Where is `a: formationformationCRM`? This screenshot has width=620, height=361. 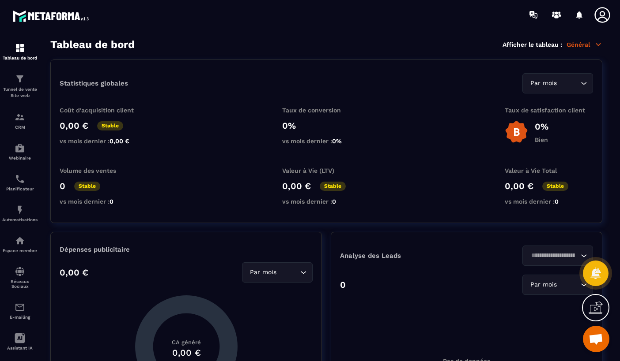 a: formationformationCRM is located at coordinates (20, 121).